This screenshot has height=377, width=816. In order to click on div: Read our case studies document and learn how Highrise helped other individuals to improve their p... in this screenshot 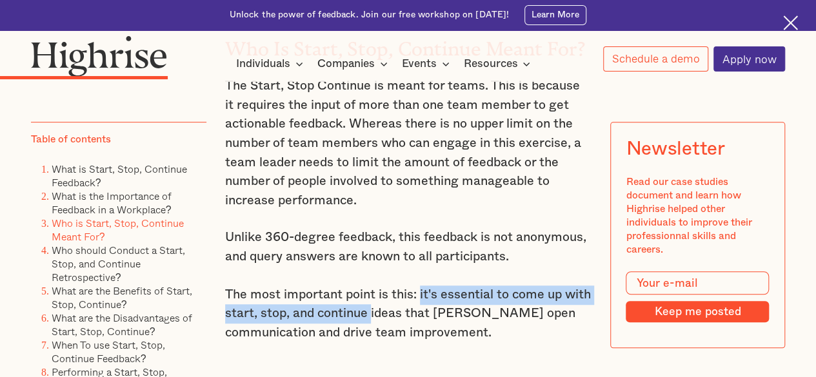, I will do `click(697, 216)`.